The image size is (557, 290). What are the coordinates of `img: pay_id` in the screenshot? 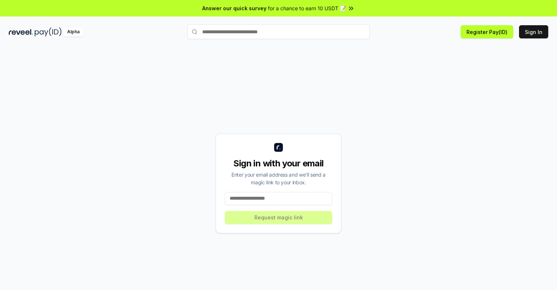 It's located at (48, 32).